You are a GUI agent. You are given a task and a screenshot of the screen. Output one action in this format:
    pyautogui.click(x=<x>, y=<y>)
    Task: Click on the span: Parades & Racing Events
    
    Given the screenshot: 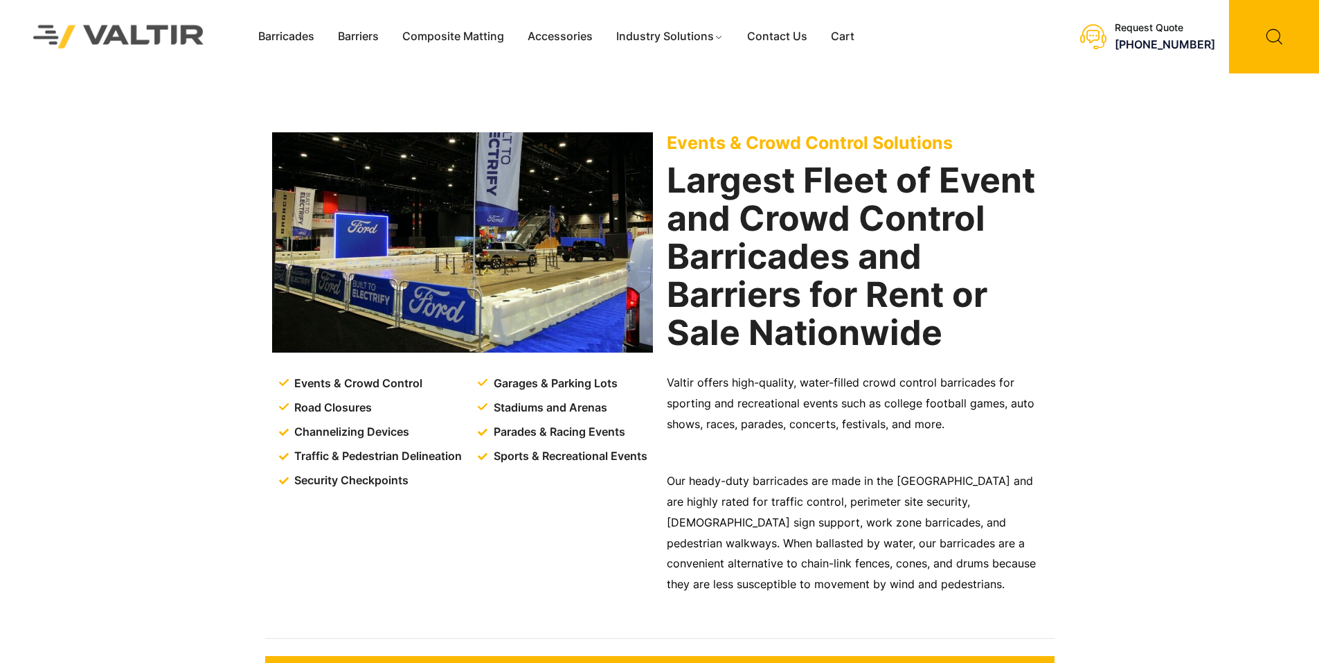 What is the action you would take?
    pyautogui.click(x=557, y=432)
    